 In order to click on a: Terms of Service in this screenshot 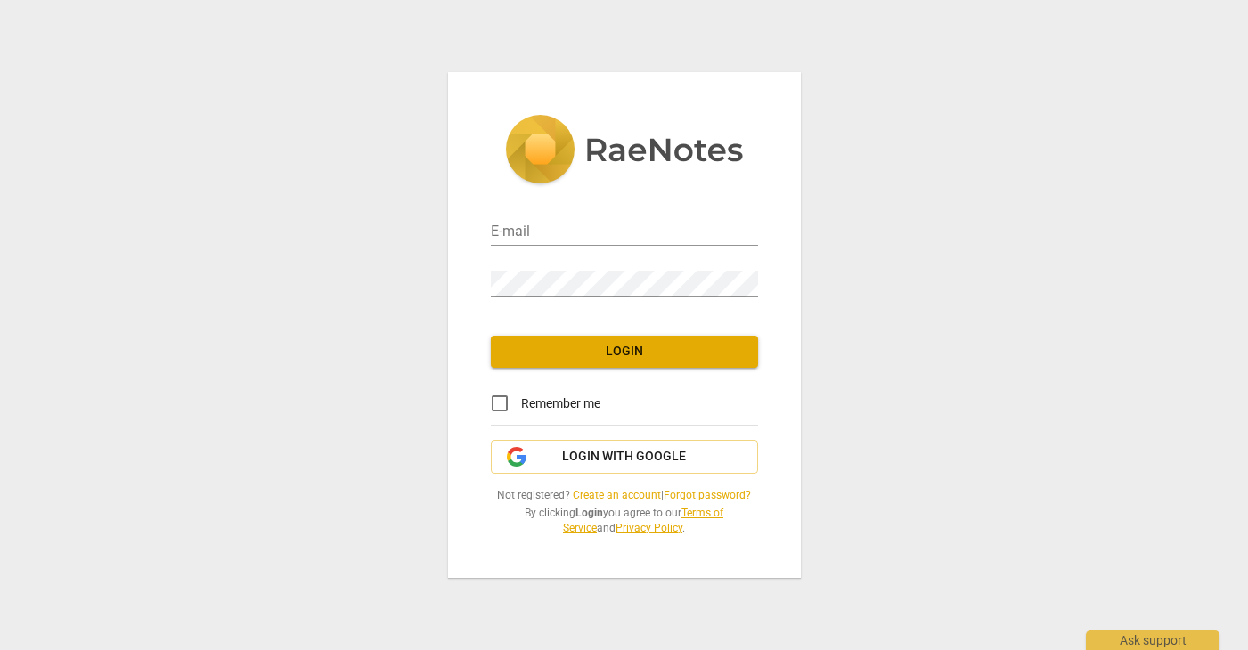, I will do `click(643, 520)`.